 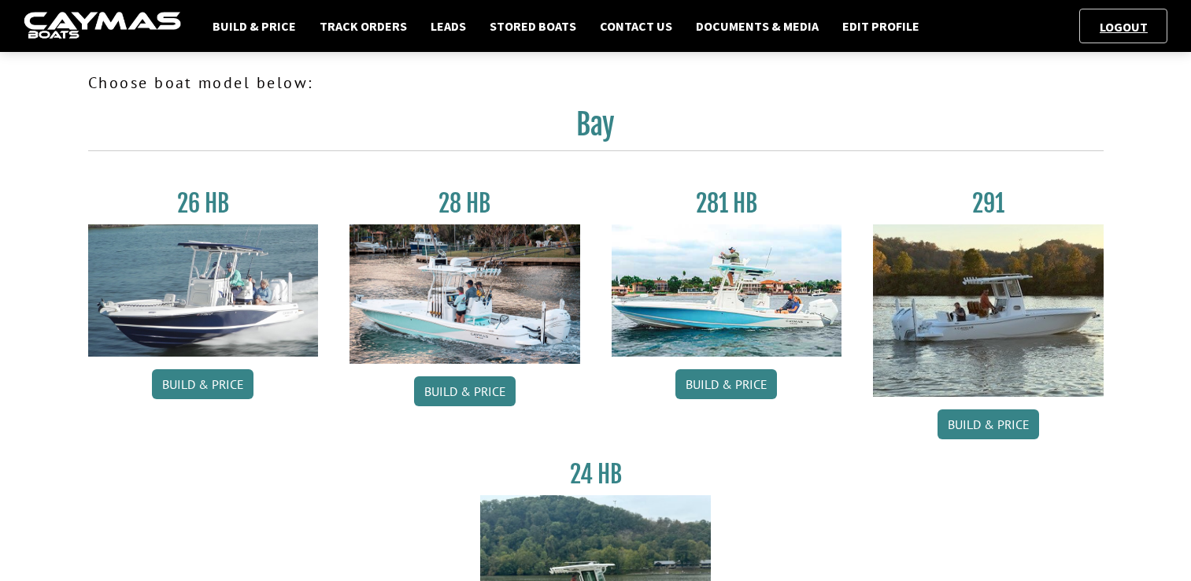 I want to click on a: Contact Us, so click(x=636, y=26).